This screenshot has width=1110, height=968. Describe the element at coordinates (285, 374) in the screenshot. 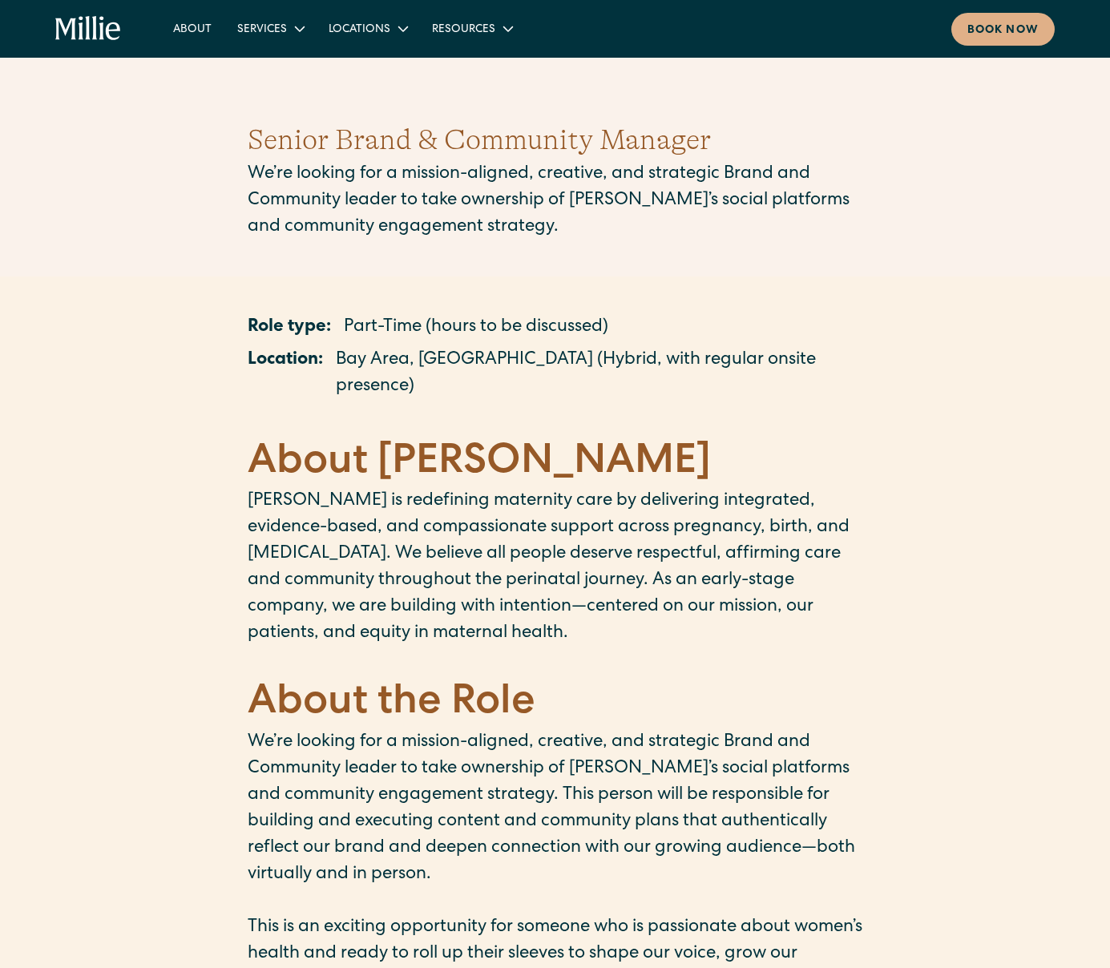

I see `p: Location:` at that location.